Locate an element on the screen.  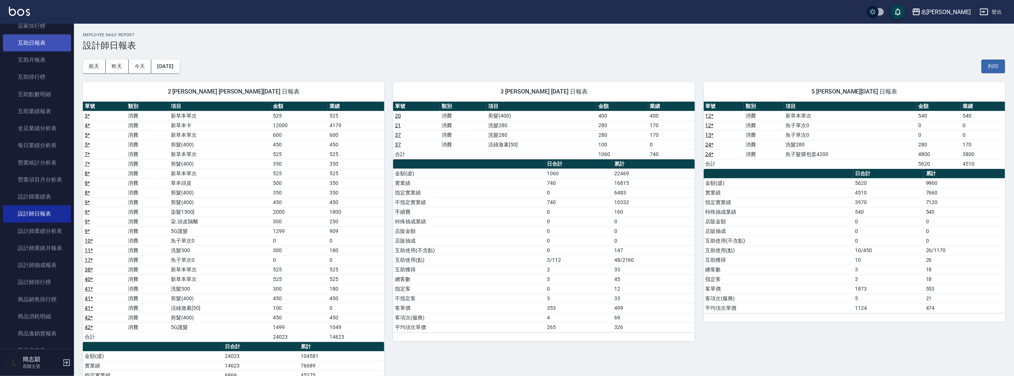
a: 營業項目月分析表 is located at coordinates (37, 180).